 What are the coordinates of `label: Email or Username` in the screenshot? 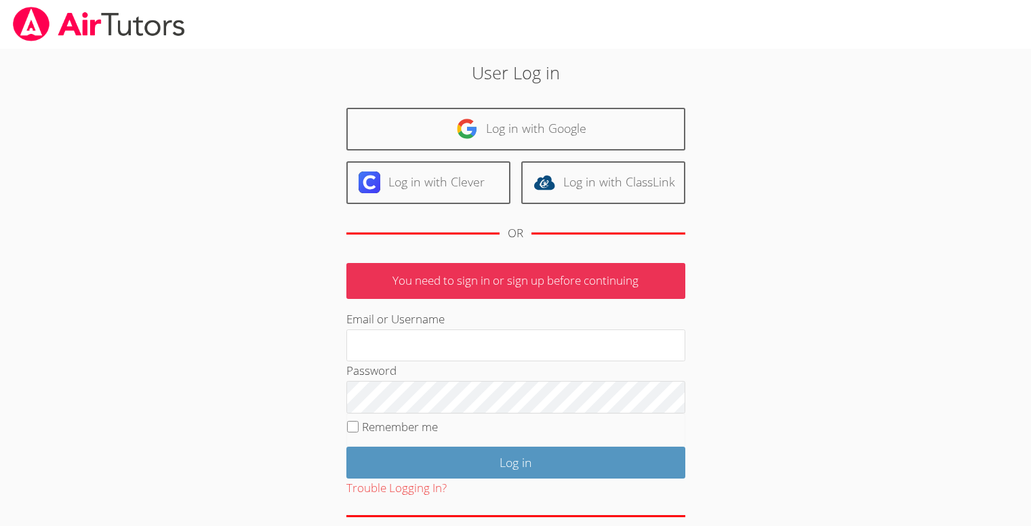 It's located at (395, 319).